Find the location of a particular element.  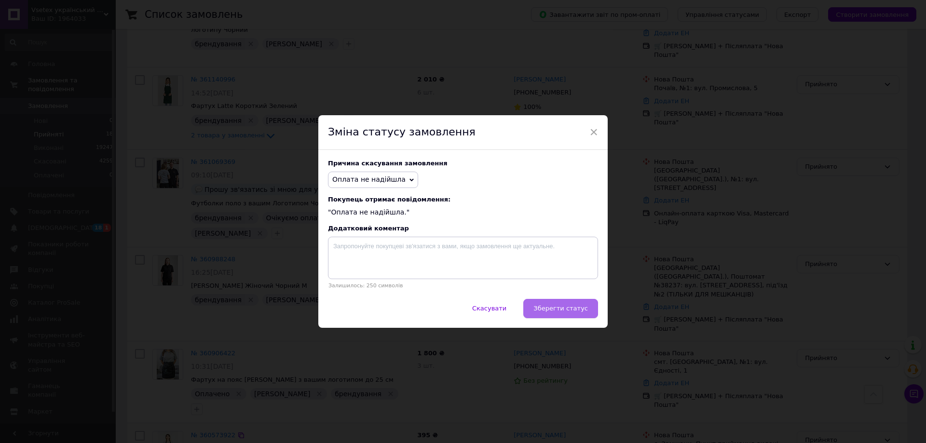

div: Причина скасування замовлення is located at coordinates (463, 163).